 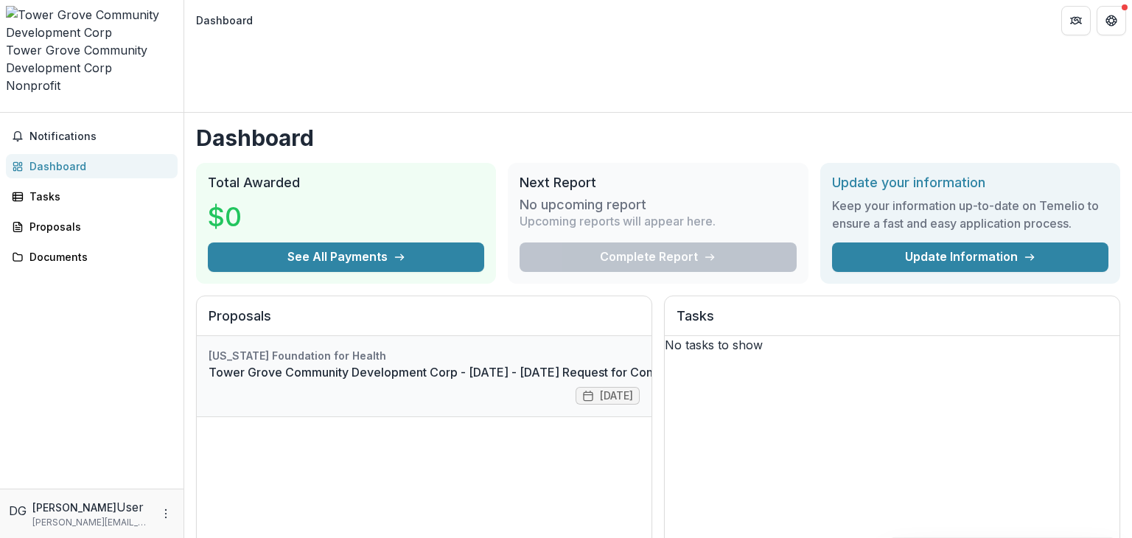 I want to click on h2: Total Awarded, so click(x=346, y=183).